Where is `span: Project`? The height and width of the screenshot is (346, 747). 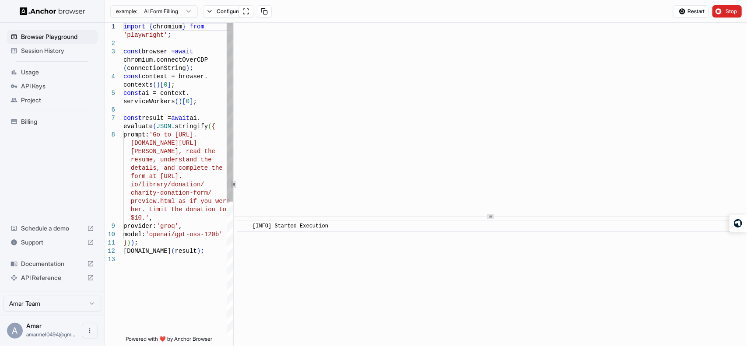 span: Project is located at coordinates (57, 100).